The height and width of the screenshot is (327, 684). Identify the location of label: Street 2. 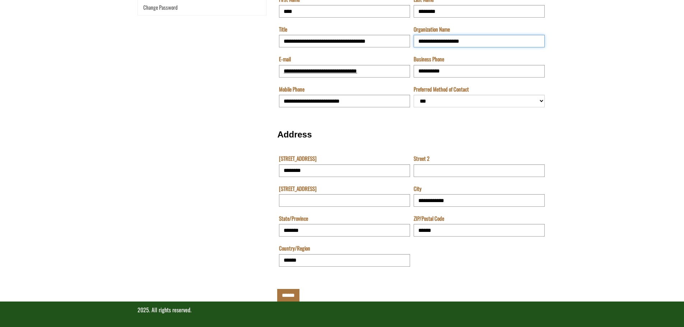
(422, 158).